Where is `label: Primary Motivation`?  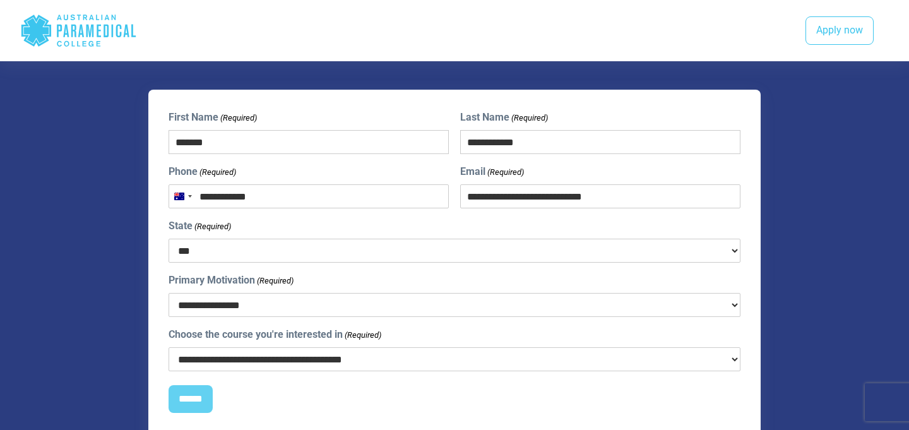
label: Primary Motivation is located at coordinates (231, 280).